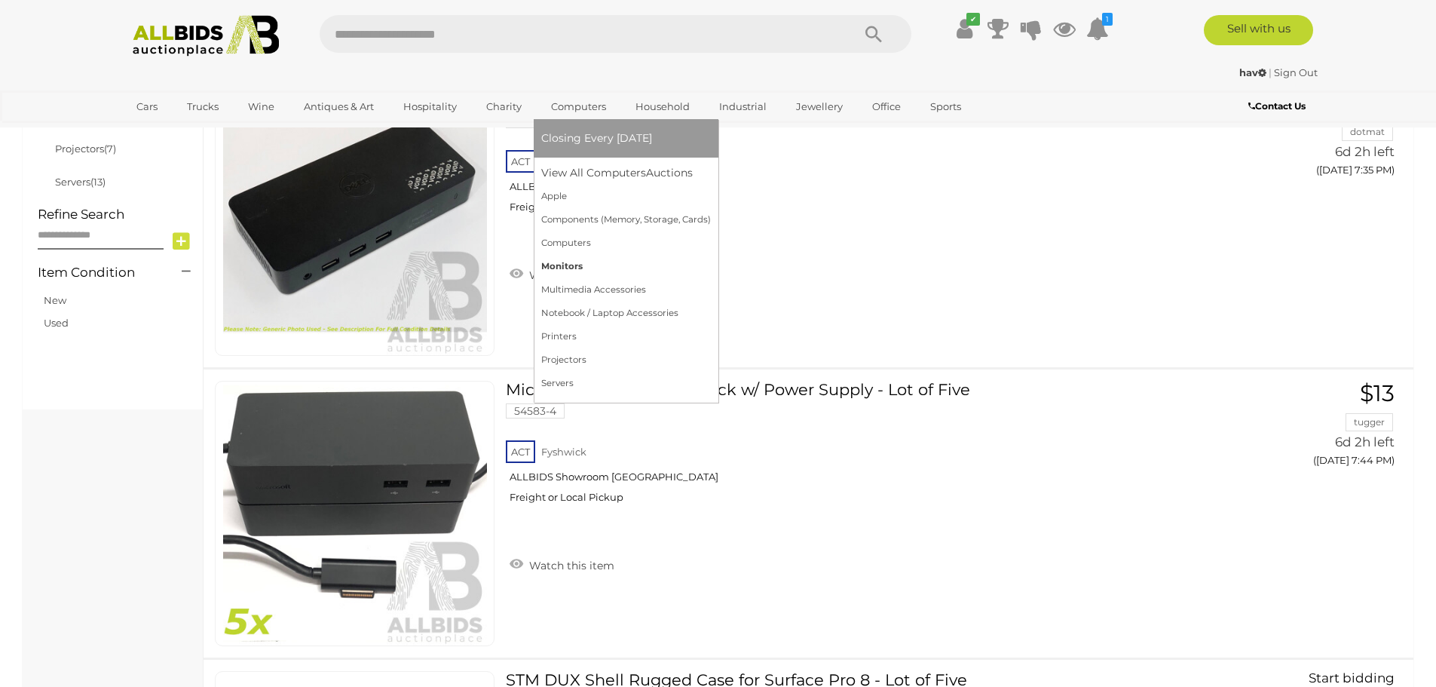 This screenshot has width=1436, height=687. Describe the element at coordinates (1258, 30) in the screenshot. I see `a: Sell with us` at that location.